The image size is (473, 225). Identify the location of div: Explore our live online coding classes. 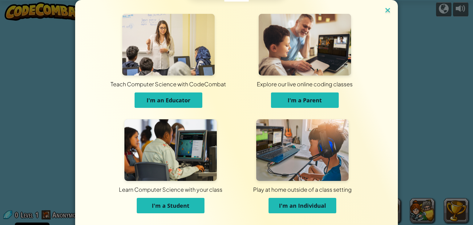
(304, 84).